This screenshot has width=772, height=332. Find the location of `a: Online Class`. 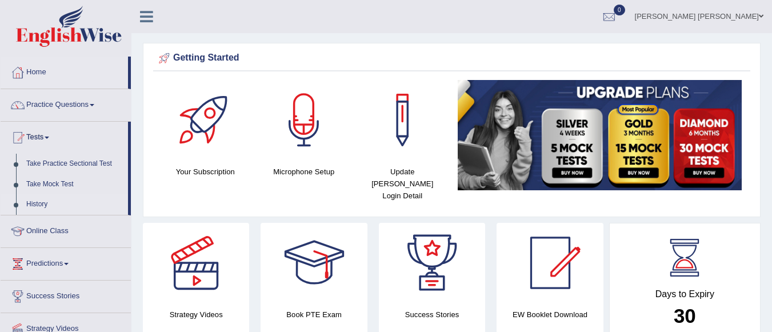

a: Online Class is located at coordinates (66, 230).